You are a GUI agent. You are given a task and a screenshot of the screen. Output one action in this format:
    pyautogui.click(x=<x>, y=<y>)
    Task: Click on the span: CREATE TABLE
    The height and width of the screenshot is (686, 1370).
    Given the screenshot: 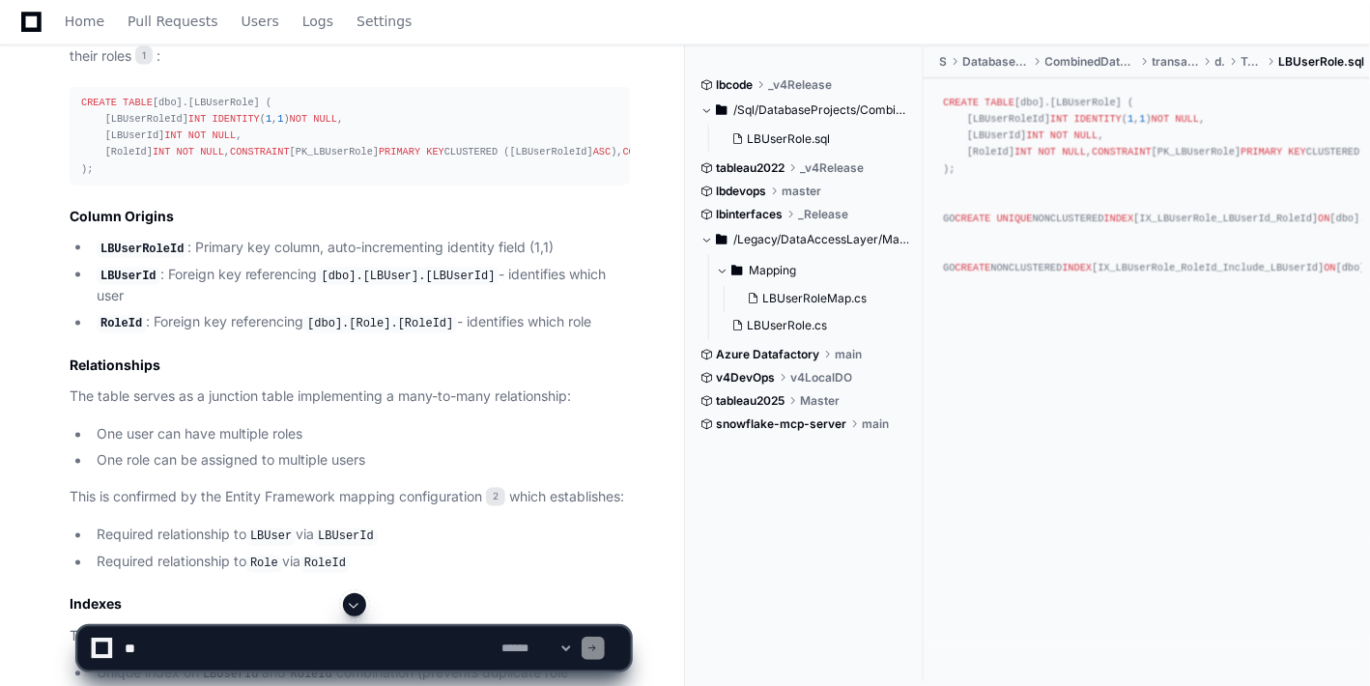 What is the action you would take?
    pyautogui.click(x=117, y=102)
    